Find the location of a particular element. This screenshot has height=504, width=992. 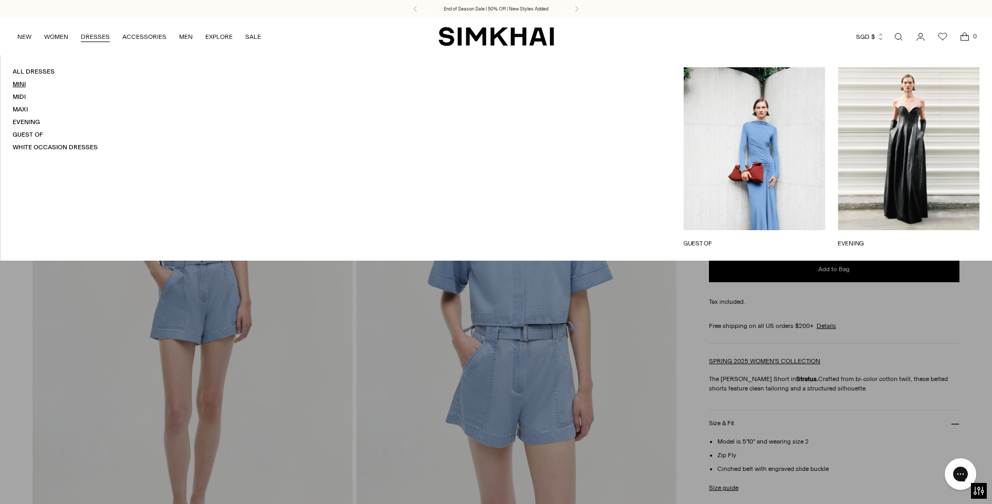

button: Gorgias live chat is located at coordinates (21, 19).